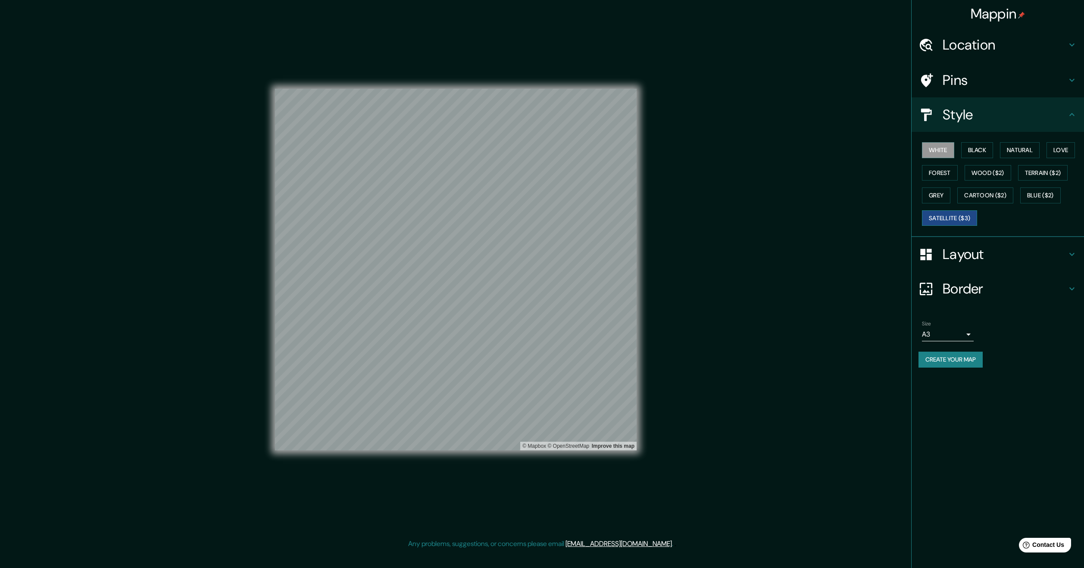  What do you see at coordinates (949, 218) in the screenshot?
I see `button: Satellite ($3)` at bounding box center [949, 218].